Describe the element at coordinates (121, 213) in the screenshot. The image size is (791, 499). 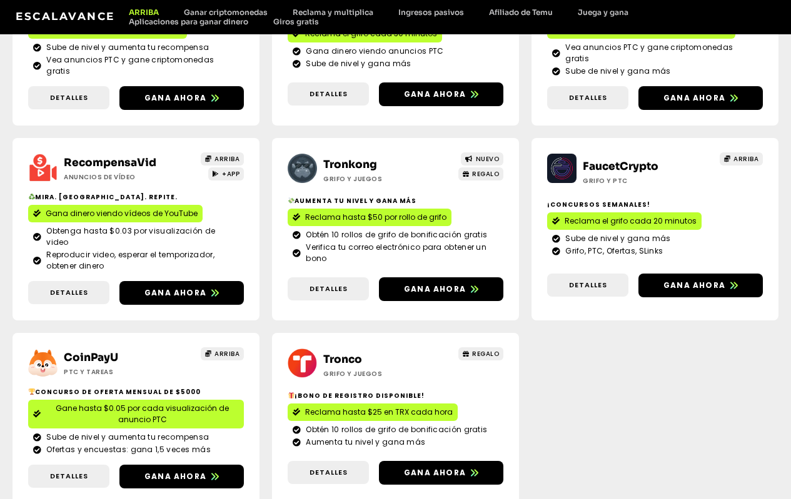
I see `font: Gana dinero viendo vídeos de YouTube` at that location.